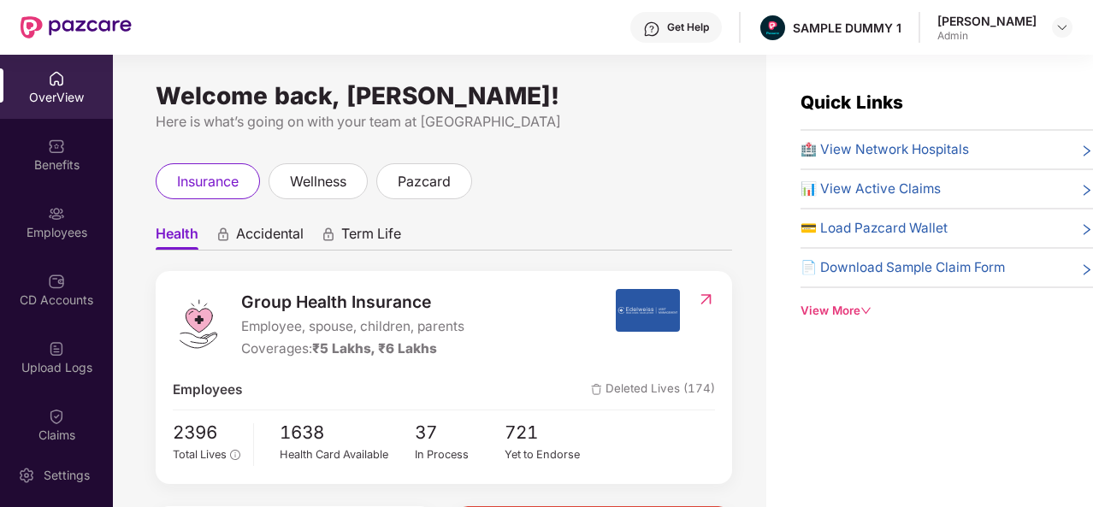 The image size is (1093, 507). Describe the element at coordinates (234, 454) in the screenshot. I see `span: info-circle` at that location.